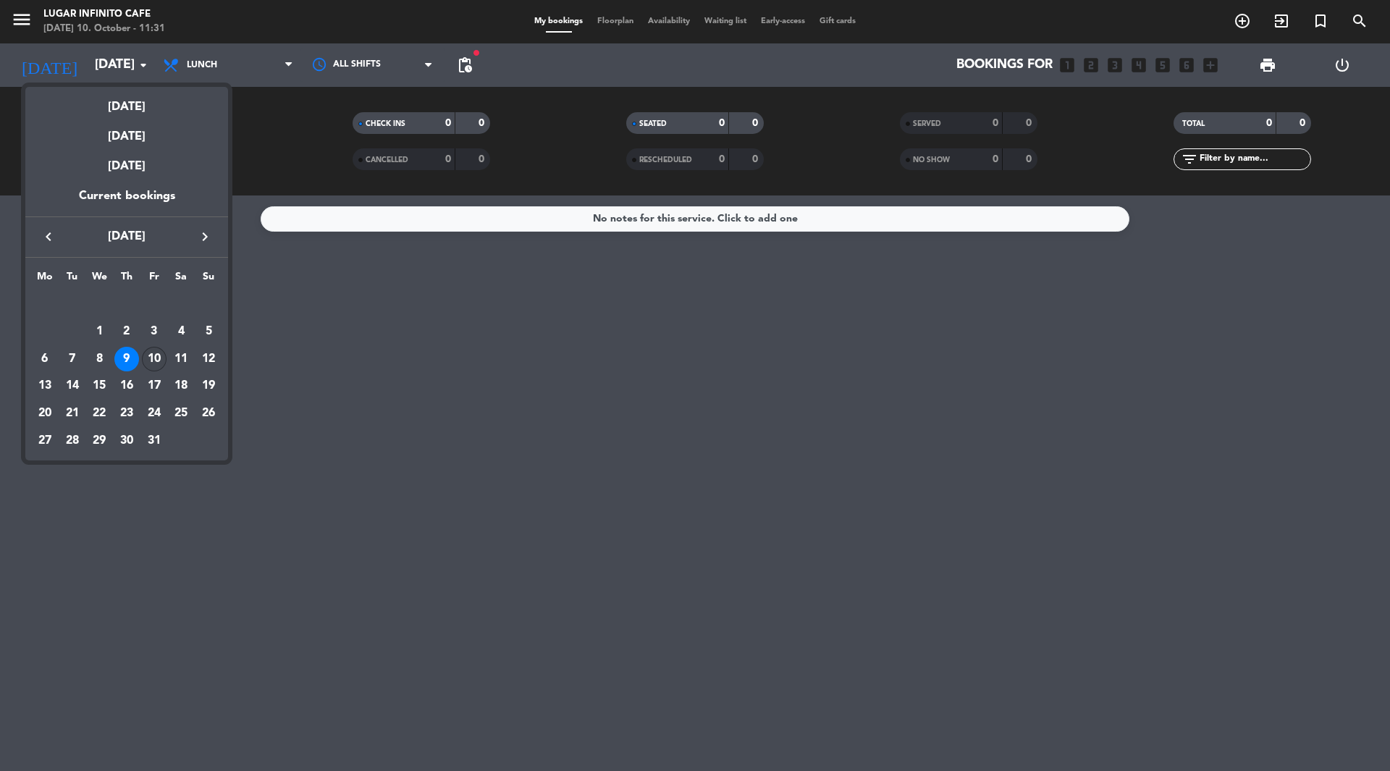 The width and height of the screenshot is (1390, 771). I want to click on div: 21, so click(72, 413).